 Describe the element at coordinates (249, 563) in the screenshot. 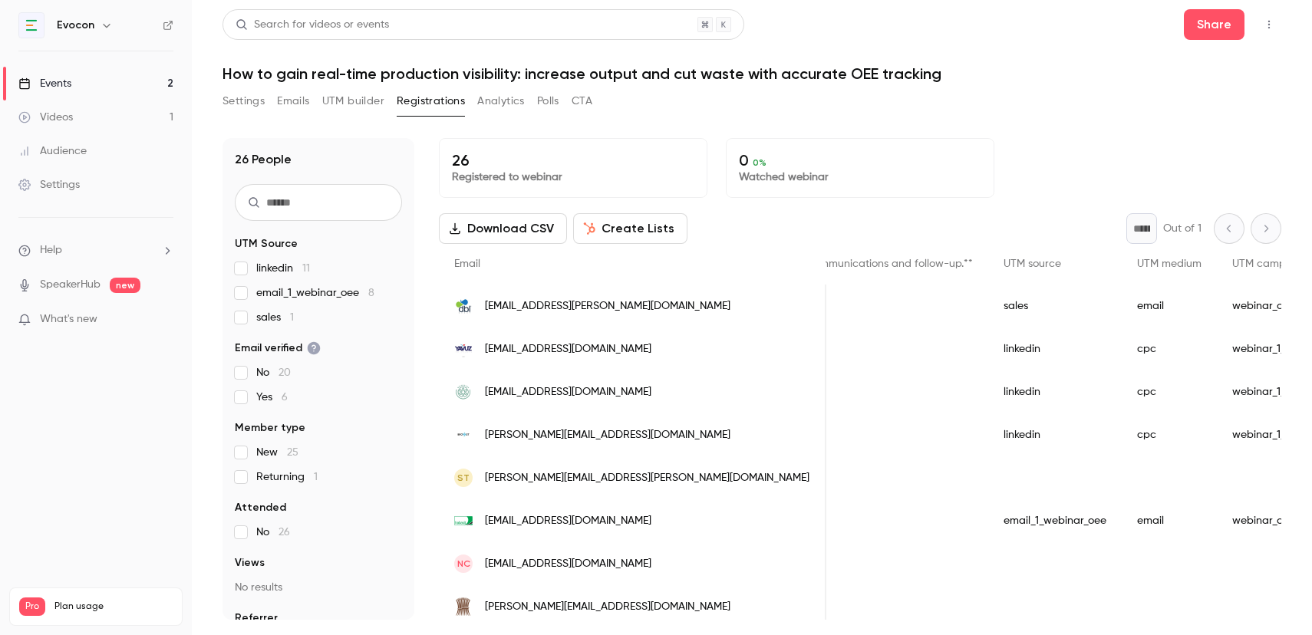

I see `span: Views` at that location.